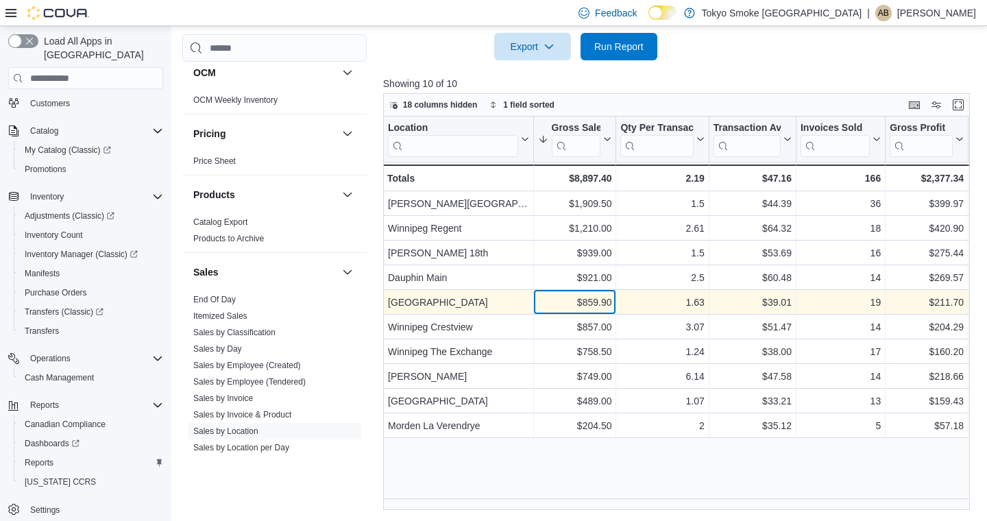 The height and width of the screenshot is (521, 987). I want to click on button: Cash Management, so click(91, 378).